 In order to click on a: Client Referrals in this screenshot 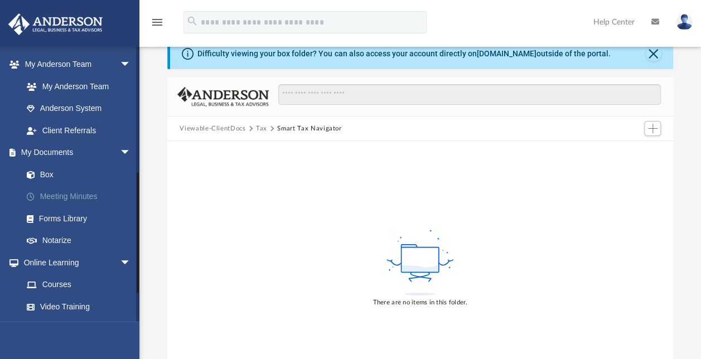, I will do `click(79, 131)`.